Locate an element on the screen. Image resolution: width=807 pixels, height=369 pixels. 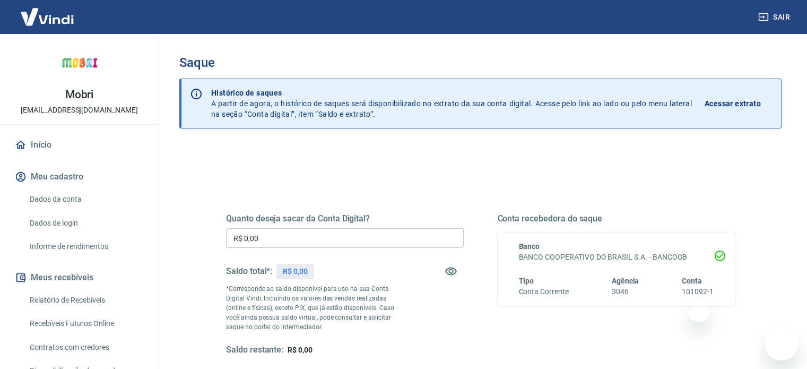
span: Agência is located at coordinates (626, 281).